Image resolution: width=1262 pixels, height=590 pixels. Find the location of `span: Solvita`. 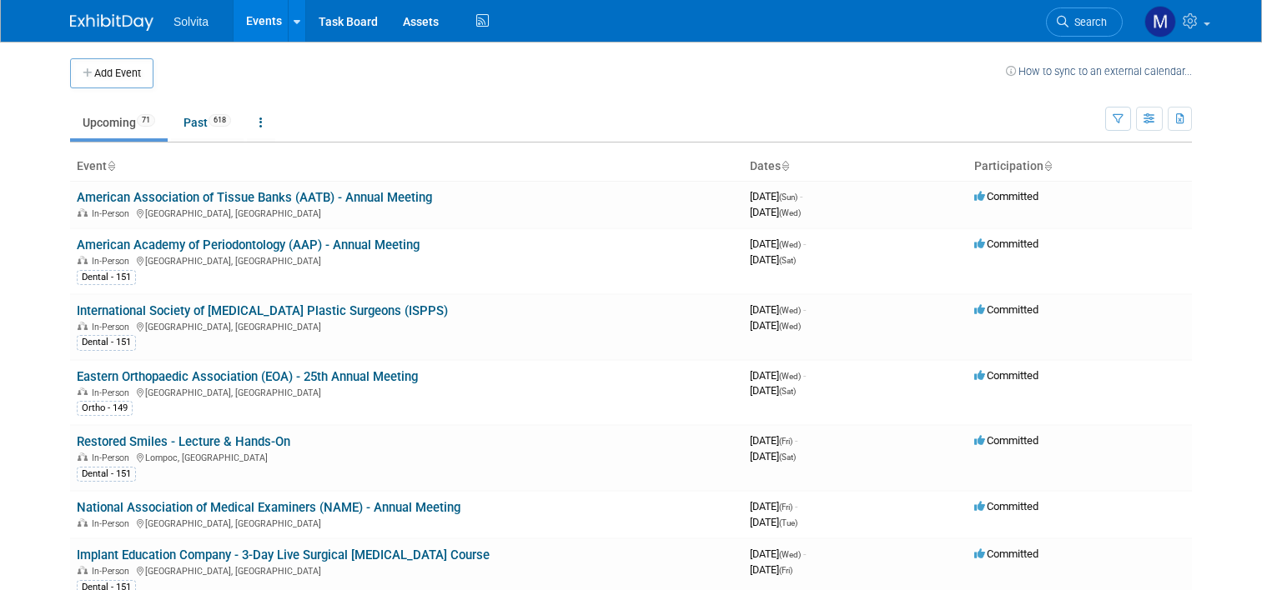

span: Solvita is located at coordinates (191, 22).